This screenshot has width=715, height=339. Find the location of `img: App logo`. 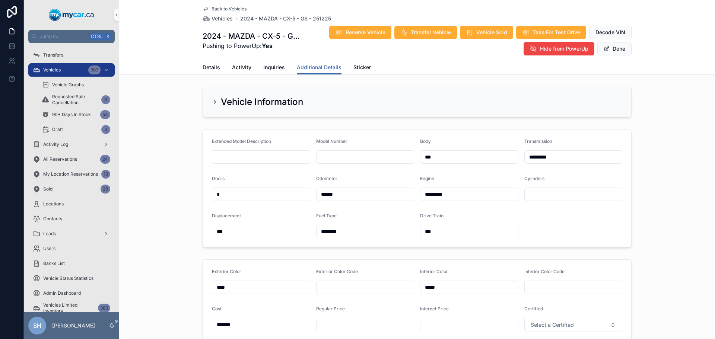

img: App logo is located at coordinates (71, 15).